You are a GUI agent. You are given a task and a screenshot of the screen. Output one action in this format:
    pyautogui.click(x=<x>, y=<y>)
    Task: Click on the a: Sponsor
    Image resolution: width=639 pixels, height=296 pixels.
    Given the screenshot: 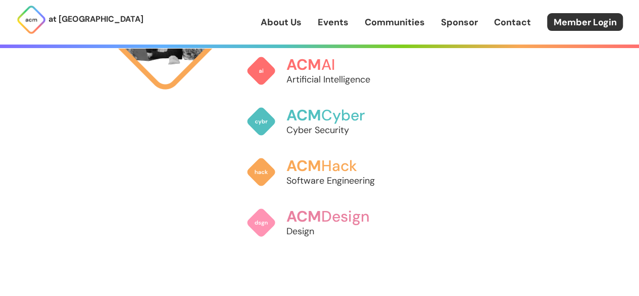 What is the action you would take?
    pyautogui.click(x=459, y=22)
    